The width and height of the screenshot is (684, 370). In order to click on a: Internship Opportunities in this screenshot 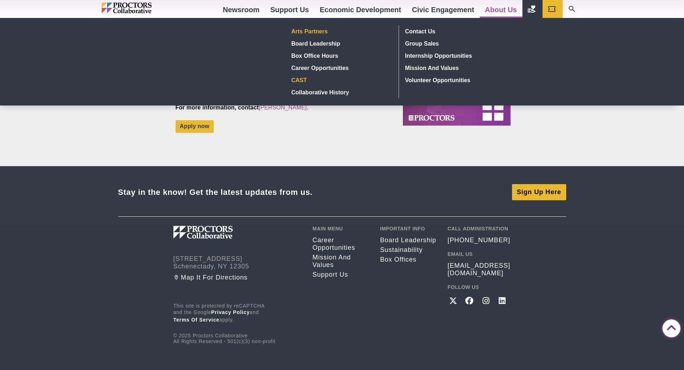, I will do `click(455, 56)`.